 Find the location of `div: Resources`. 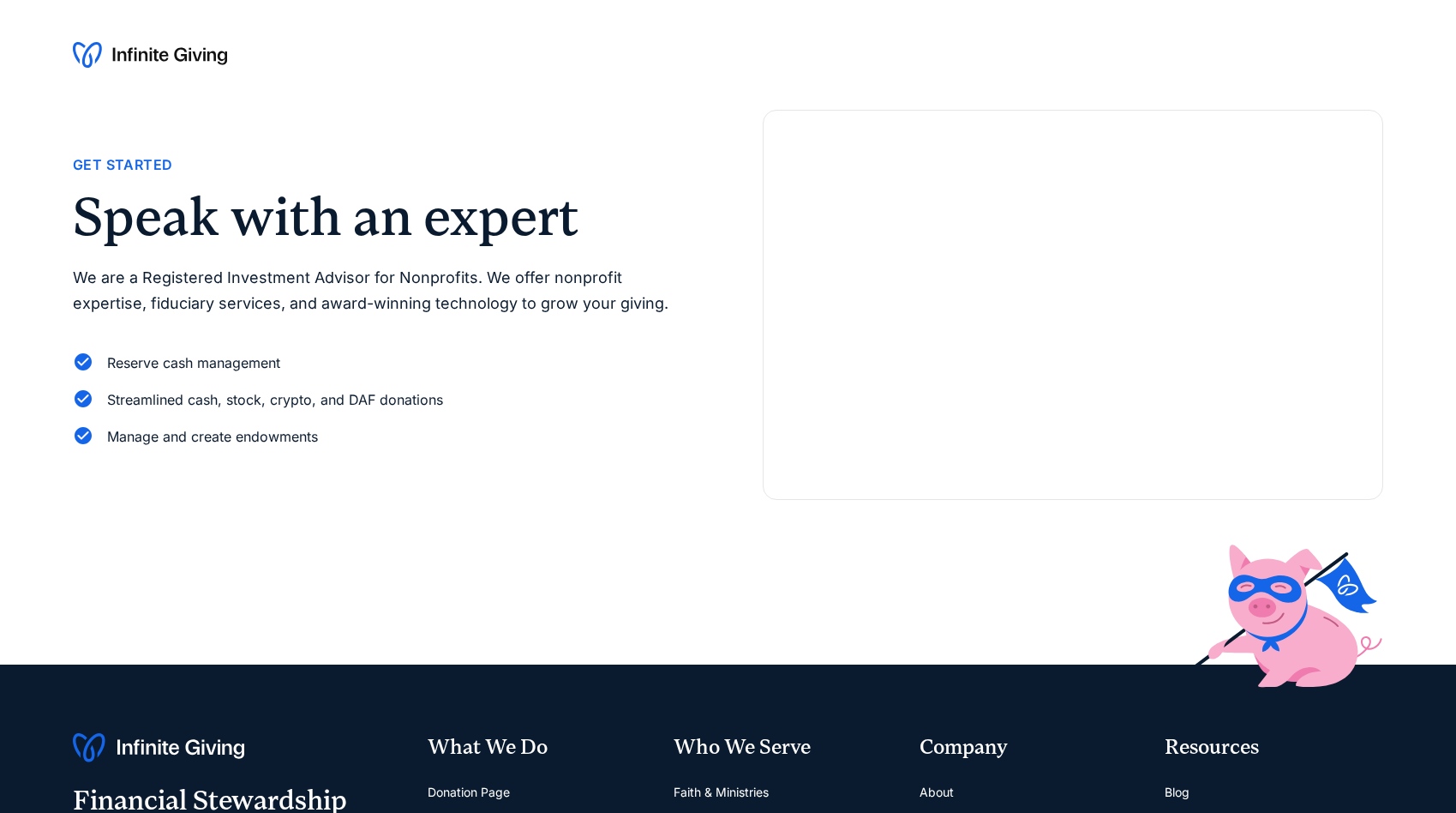

div: Resources is located at coordinates (1274, 748).